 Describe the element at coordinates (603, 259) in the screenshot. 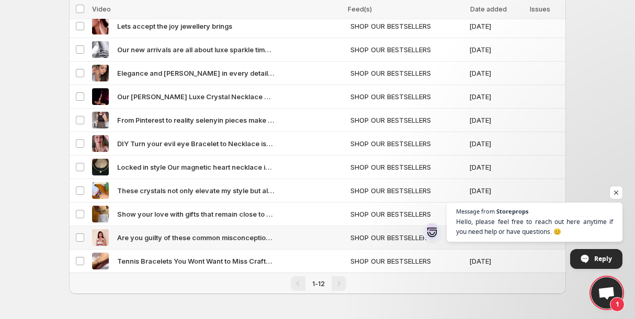

I see `span: Reply` at that location.